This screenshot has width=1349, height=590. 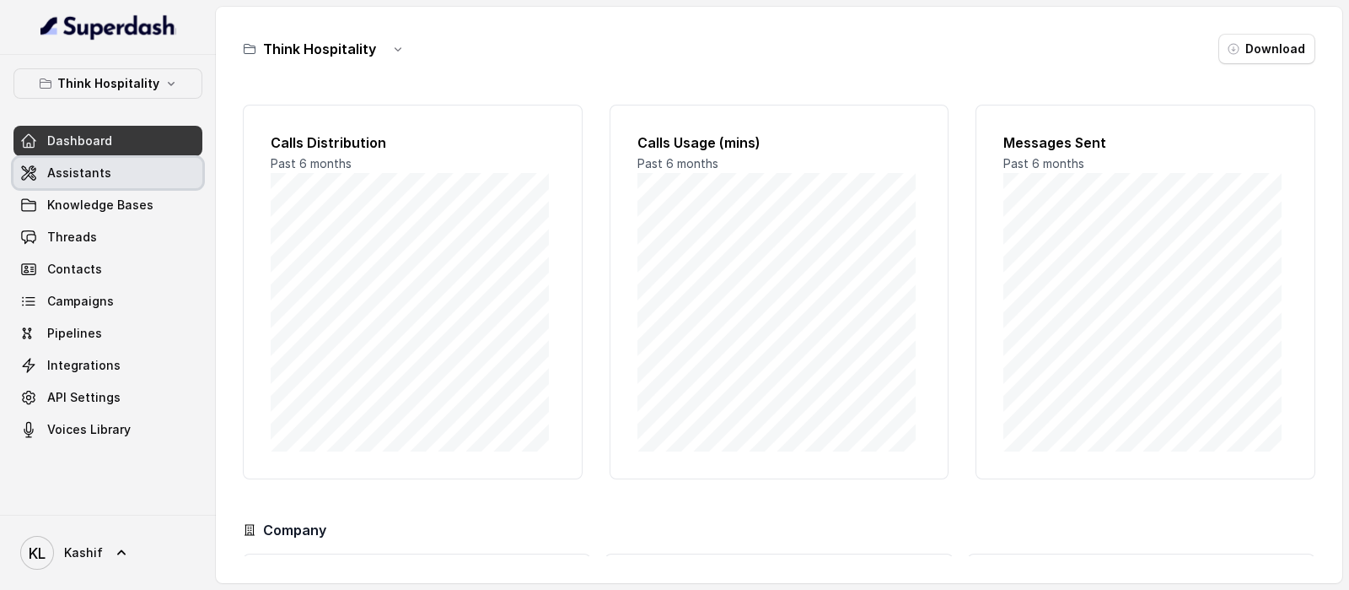 I want to click on h3: Company, so click(x=294, y=530).